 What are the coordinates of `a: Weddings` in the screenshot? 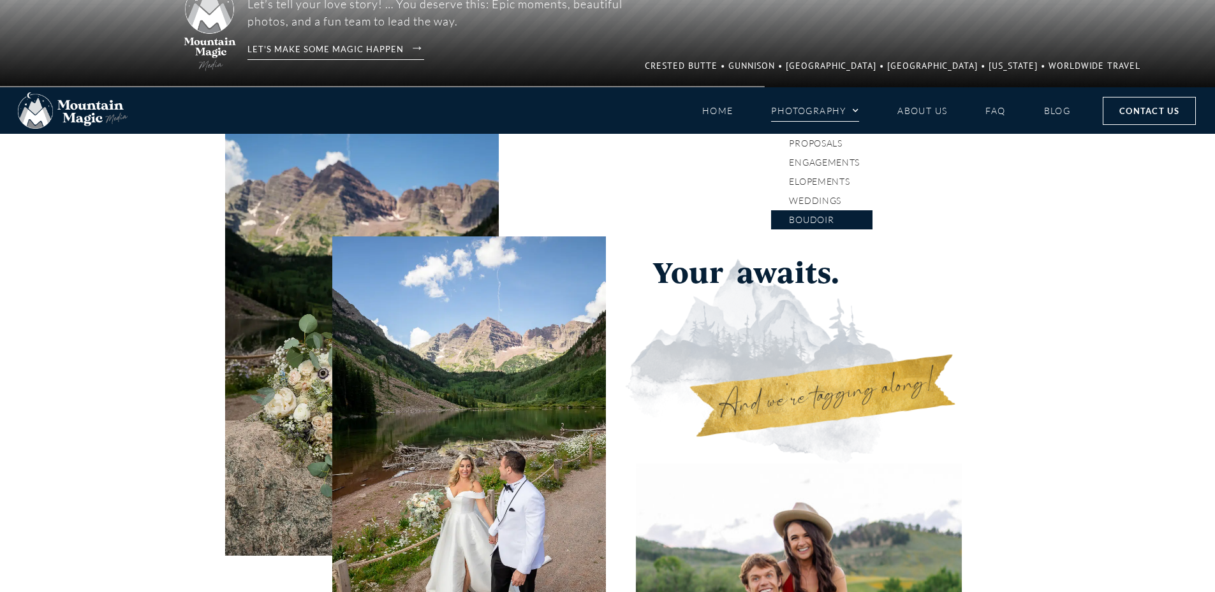 It's located at (821, 201).